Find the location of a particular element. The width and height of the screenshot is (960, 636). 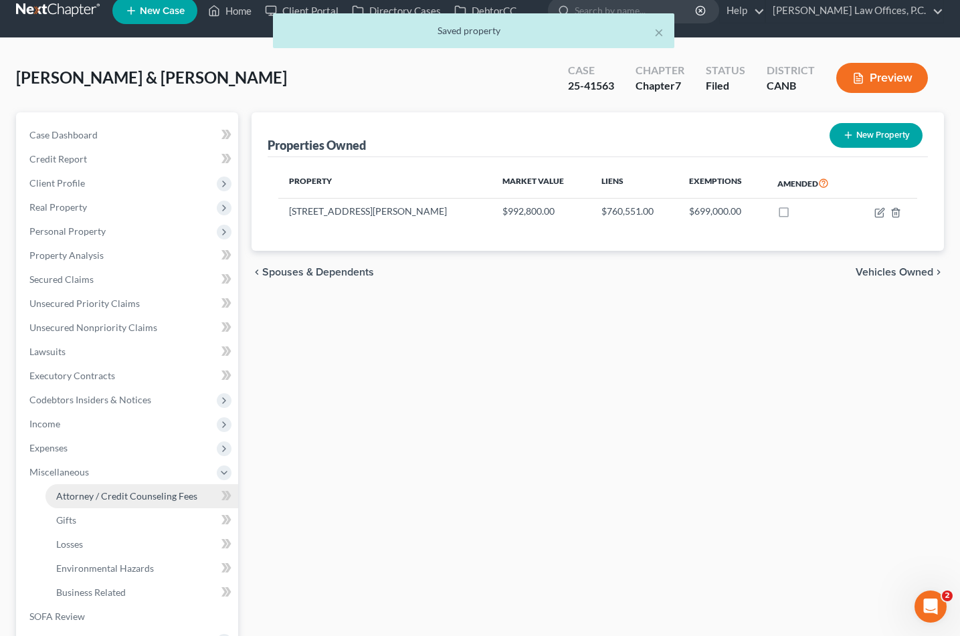

div: Saved property is located at coordinates (474, 31).